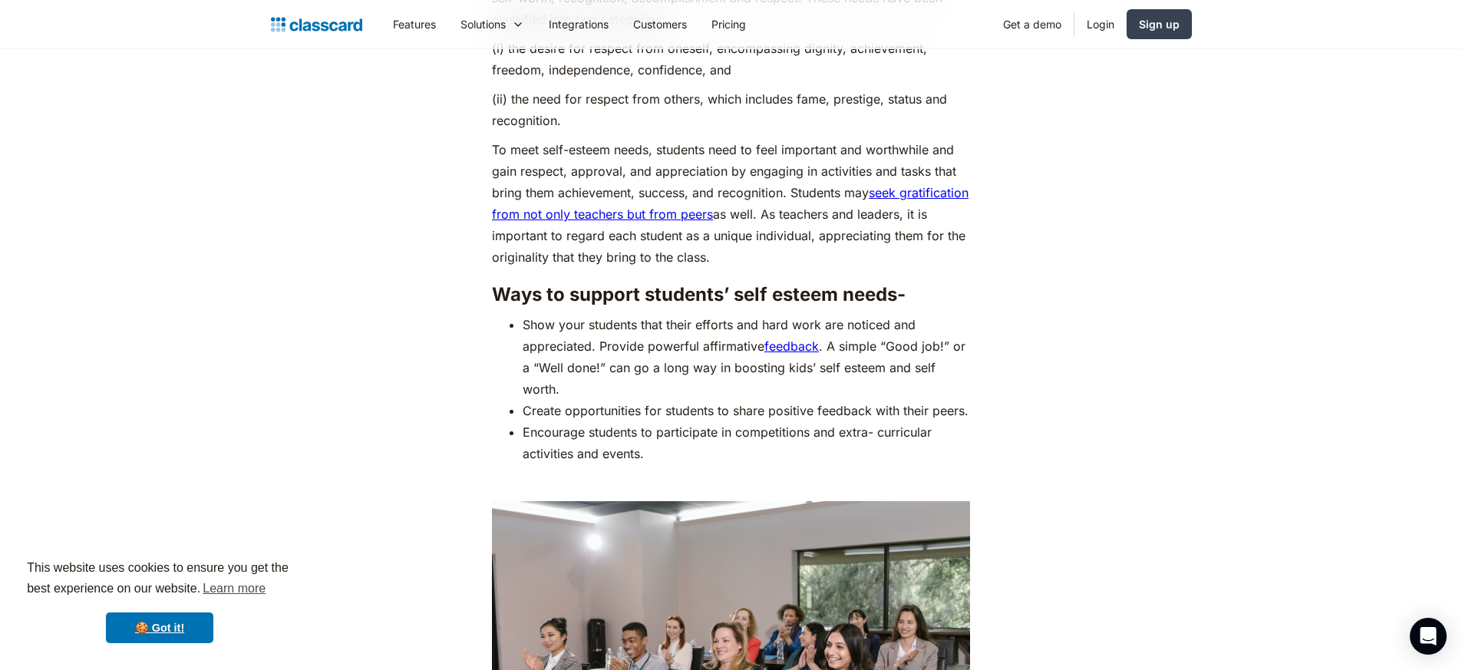 This screenshot has height=670, width=1462. Describe the element at coordinates (731, 203) in the screenshot. I see `p: To meet self-esteem needs, students need to feel important and worthwhile and gain respect, appro...` at that location.